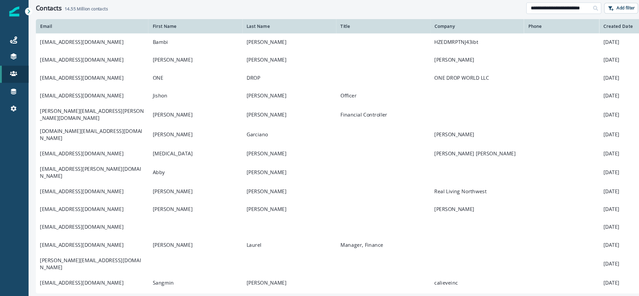 The image size is (639, 296). What do you see at coordinates (617, 8) in the screenshot?
I see `button: Actions` at bounding box center [617, 8].